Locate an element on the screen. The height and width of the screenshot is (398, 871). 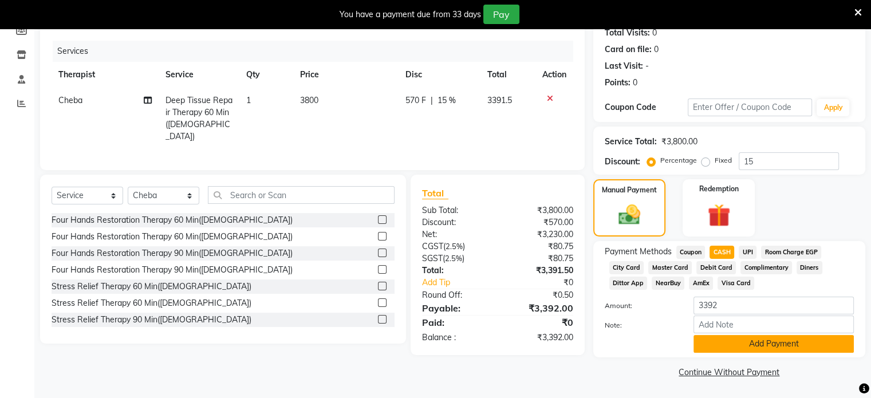
img: _gift.svg is located at coordinates (719, 215).